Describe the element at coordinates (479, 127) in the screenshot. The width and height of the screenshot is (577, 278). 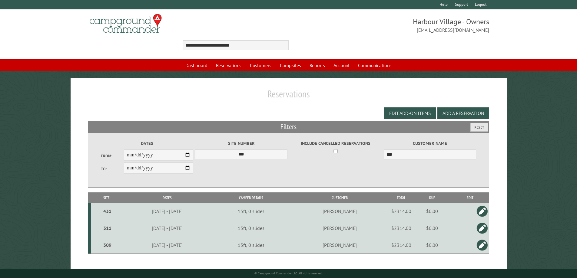
I see `button: Reset` at that location.